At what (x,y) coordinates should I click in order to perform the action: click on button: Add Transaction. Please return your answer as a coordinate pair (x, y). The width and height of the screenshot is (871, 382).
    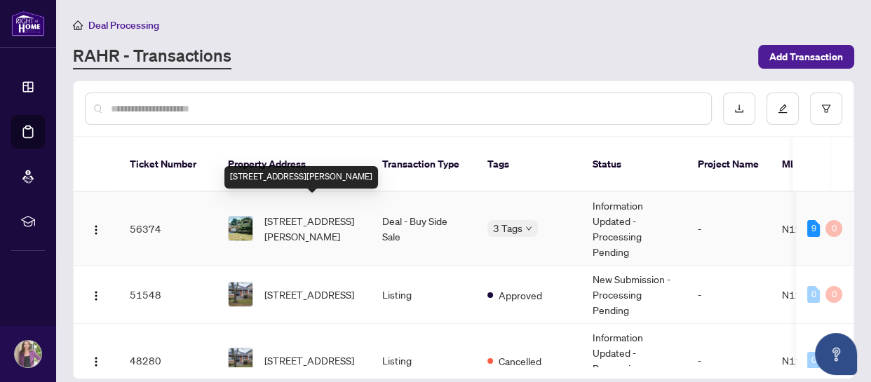
    Looking at the image, I should click on (806, 57).